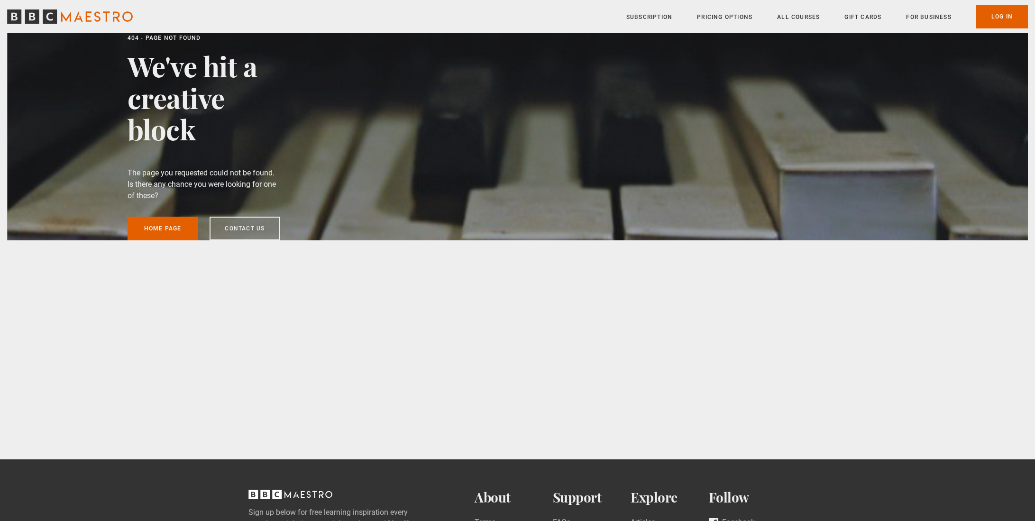  I want to click on svg: BBC Maestro, back to top, so click(290, 494).